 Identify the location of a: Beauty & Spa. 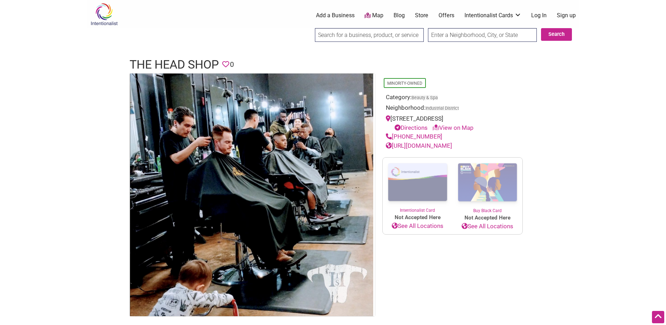
(425, 97).